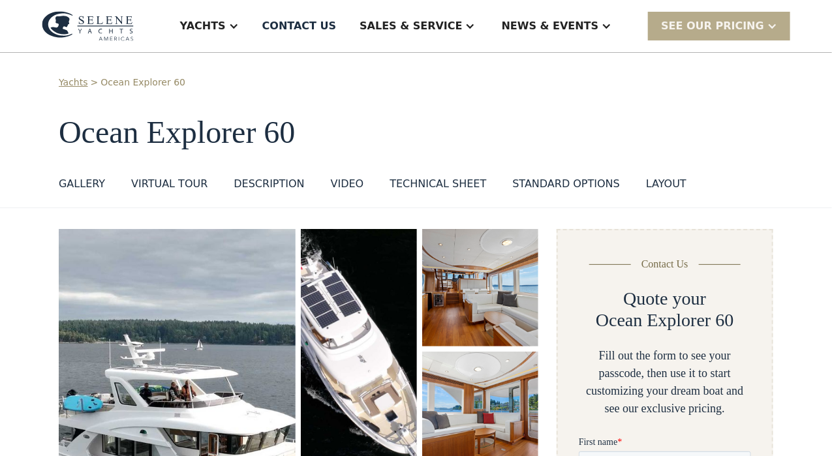 This screenshot has height=456, width=832. Describe the element at coordinates (416, 132) in the screenshot. I see `h1: Ocean Explorer 60` at that location.